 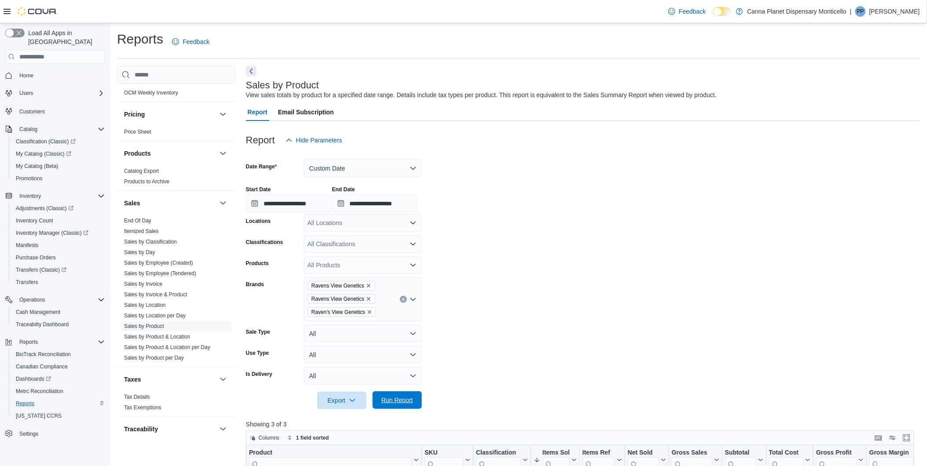 I want to click on label: Sale Type, so click(x=258, y=332).